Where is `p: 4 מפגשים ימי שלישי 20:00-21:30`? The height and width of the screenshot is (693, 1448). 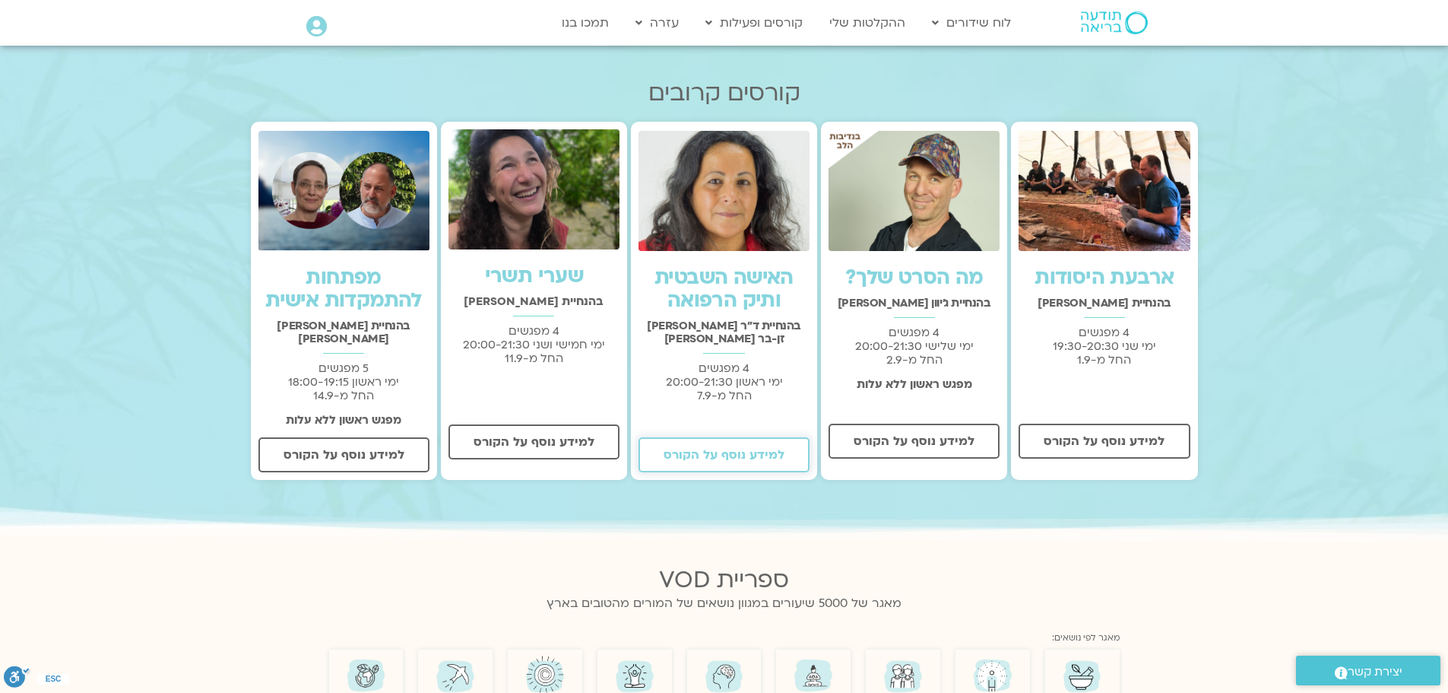 p: 4 מפגשים ימי שלישי 20:00-21:30 is located at coordinates (914, 346).